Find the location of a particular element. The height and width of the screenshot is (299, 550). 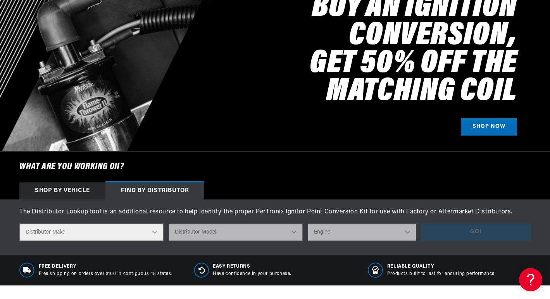

span: RELIABLE QUALITY is located at coordinates (441, 267).